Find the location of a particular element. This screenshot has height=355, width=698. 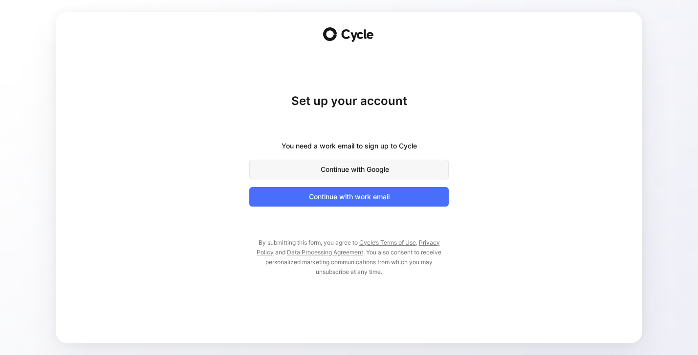

a: Data Processing Agreement is located at coordinates (325, 252).